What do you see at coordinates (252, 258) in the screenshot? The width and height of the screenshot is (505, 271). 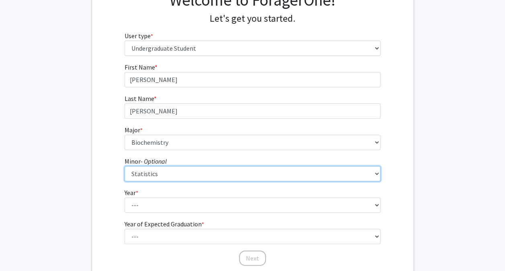 I see `button: Next` at bounding box center [252, 258].